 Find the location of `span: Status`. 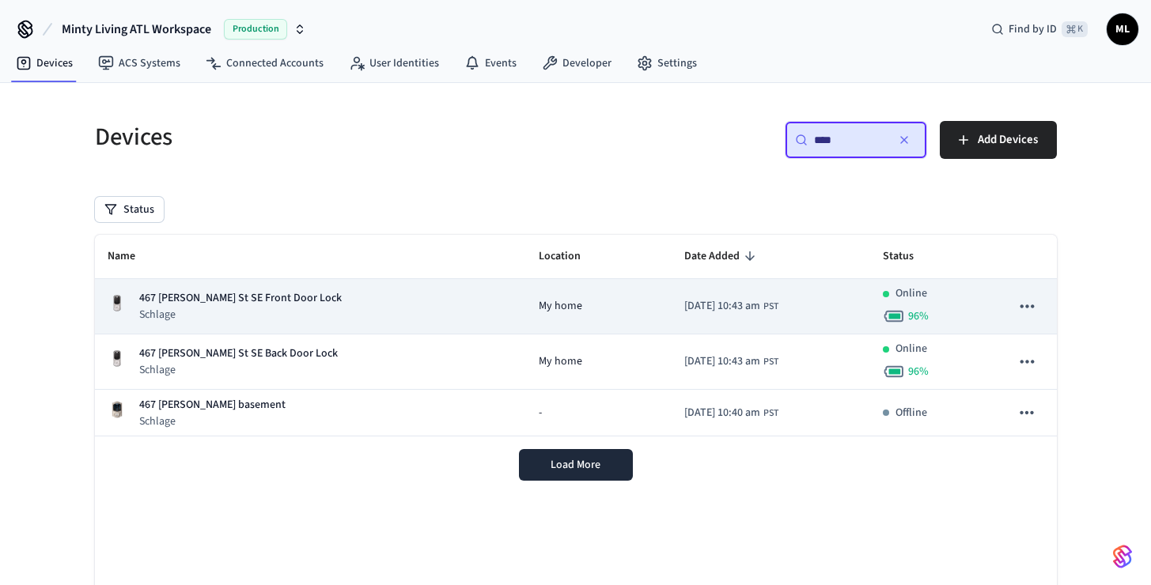

span: Status is located at coordinates (908, 256).